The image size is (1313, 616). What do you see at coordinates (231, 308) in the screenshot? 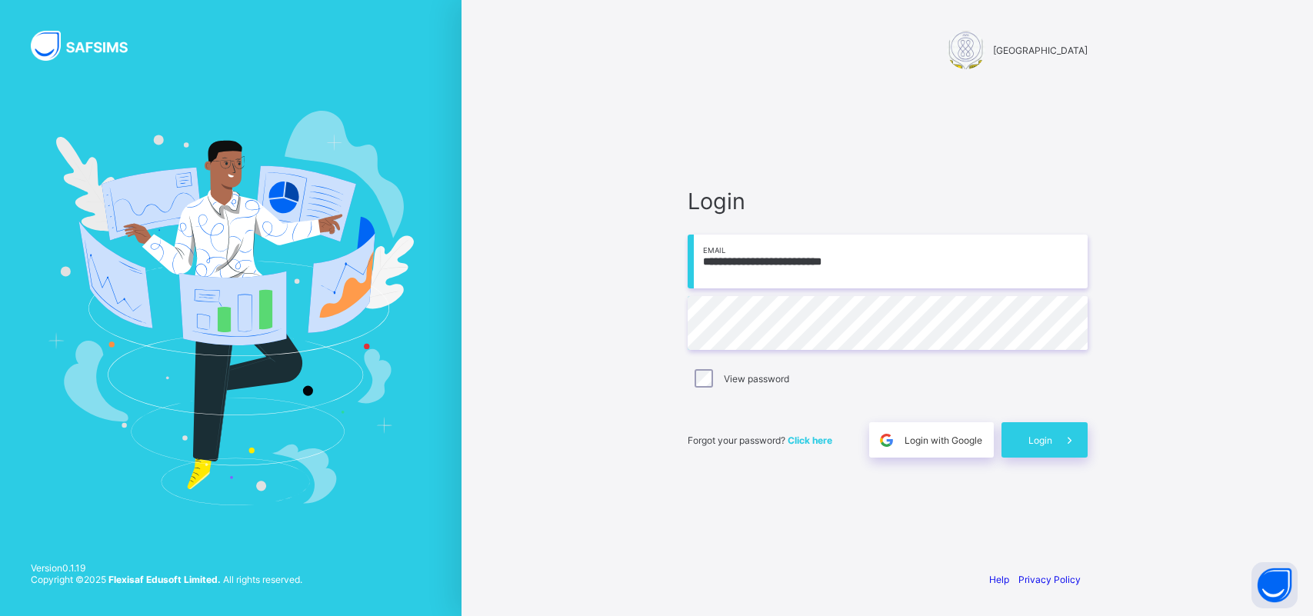
I see `img: Hero Image` at bounding box center [231, 308].